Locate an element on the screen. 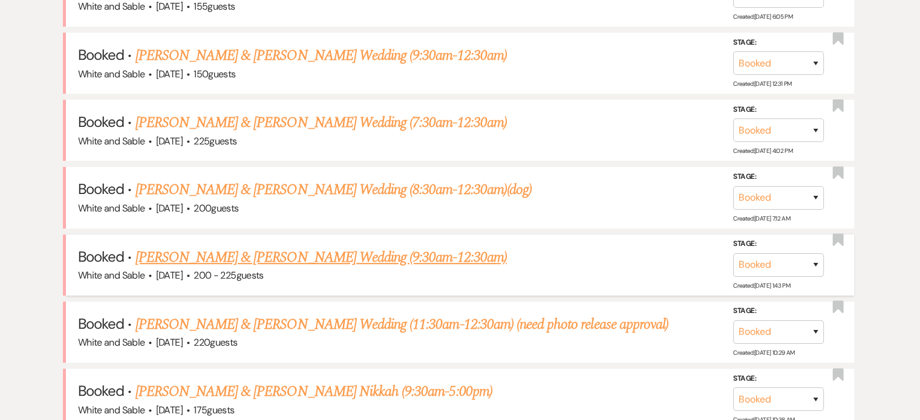  span: 220 guests is located at coordinates (215, 342).